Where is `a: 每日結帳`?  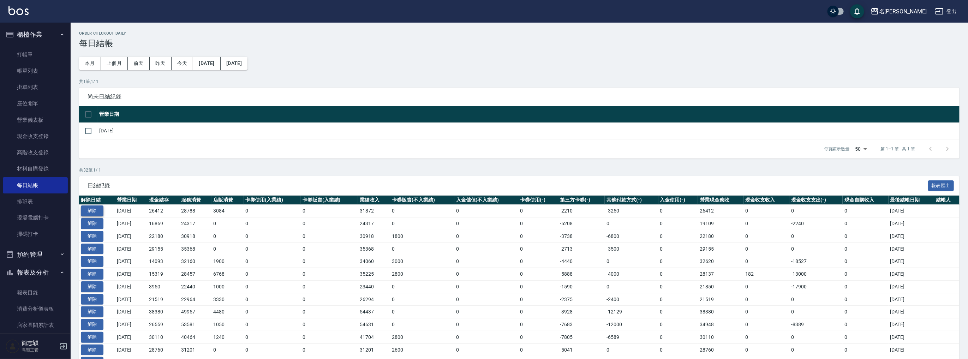
a: 每日結帳 is located at coordinates (35, 185).